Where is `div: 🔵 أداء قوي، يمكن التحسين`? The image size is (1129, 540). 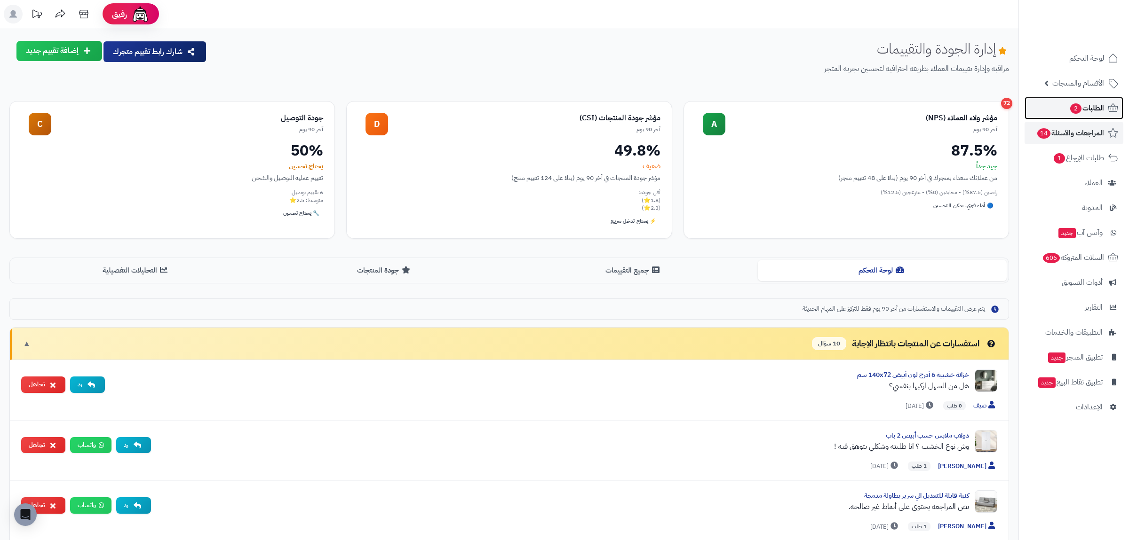 div: 🔵 أداء قوي، يمكن التحسين is located at coordinates (963, 206).